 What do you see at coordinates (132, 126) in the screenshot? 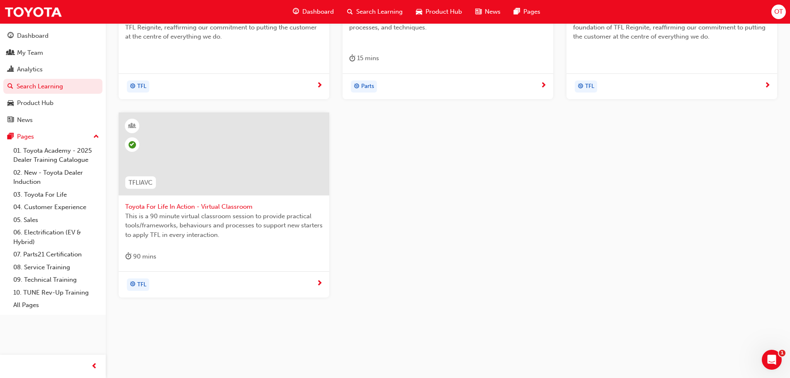
I see `span: learningResourceType_INSTRUCTOR_LED-icon` at bounding box center [132, 126].